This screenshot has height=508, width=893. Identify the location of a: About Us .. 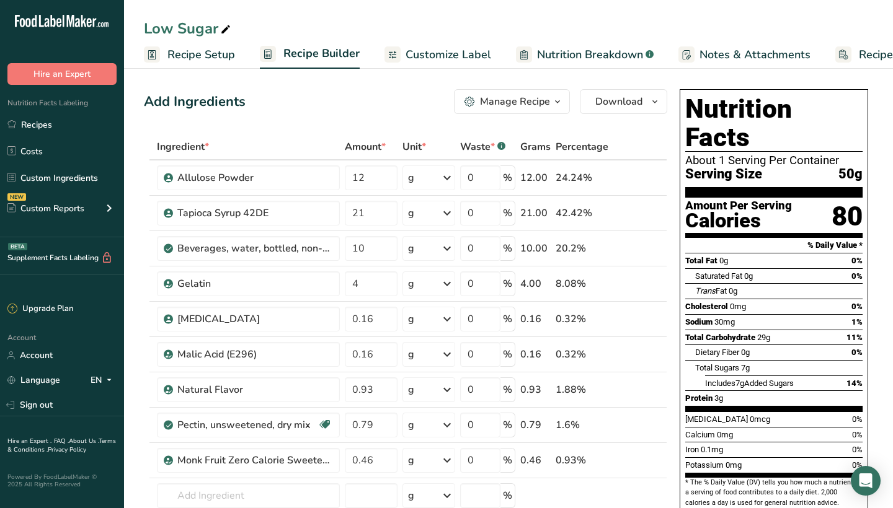
(84, 441).